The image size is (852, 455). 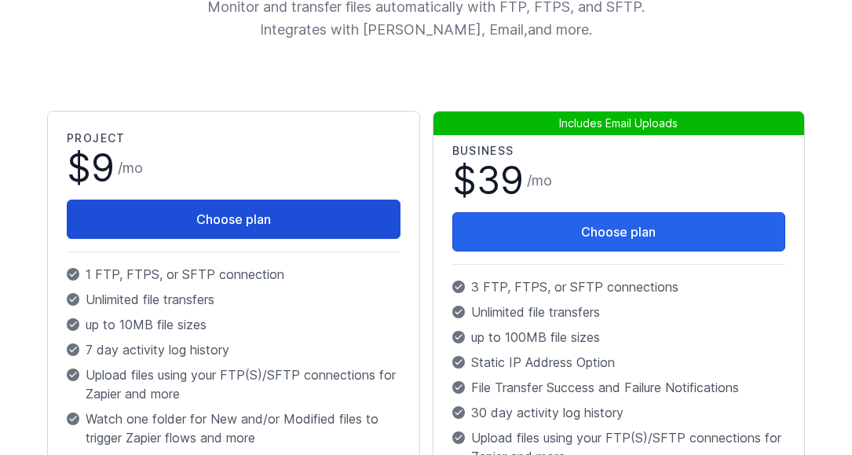 What do you see at coordinates (233, 274) in the screenshot?
I see `p: 1 FTP, FTPS, or SFTP connection` at bounding box center [233, 274].